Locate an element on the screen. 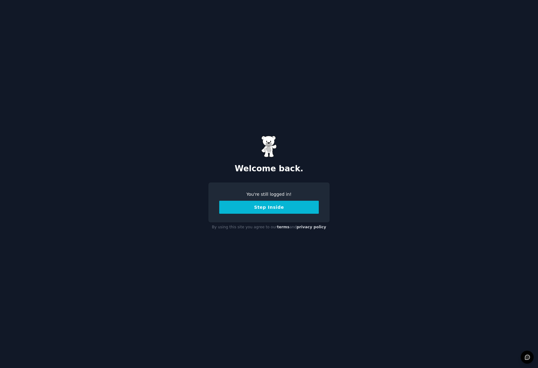  a: terms is located at coordinates (283, 227).